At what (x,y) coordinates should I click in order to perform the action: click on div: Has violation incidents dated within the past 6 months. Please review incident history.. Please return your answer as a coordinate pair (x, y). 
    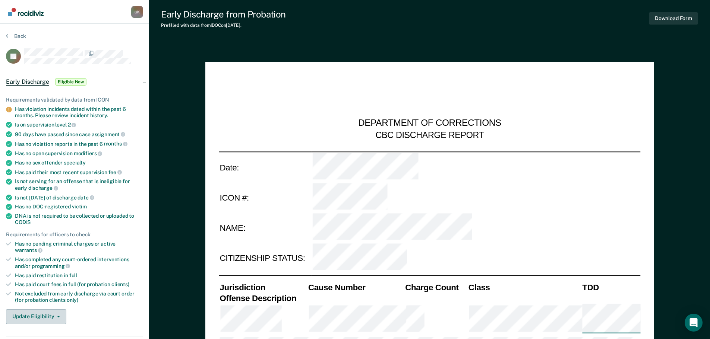
    Looking at the image, I should click on (79, 112).